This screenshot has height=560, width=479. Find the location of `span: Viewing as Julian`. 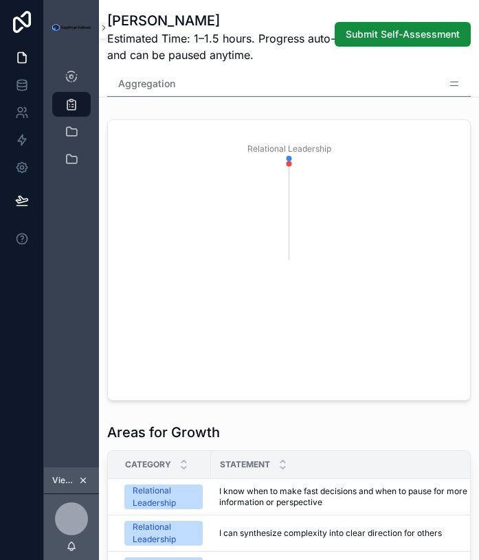

span: Viewing as Julian is located at coordinates (64, 481).